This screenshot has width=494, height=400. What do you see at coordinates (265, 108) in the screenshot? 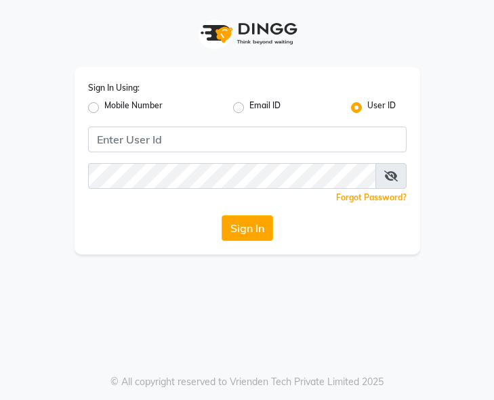
I see `label: Email ID` at bounding box center [265, 108].